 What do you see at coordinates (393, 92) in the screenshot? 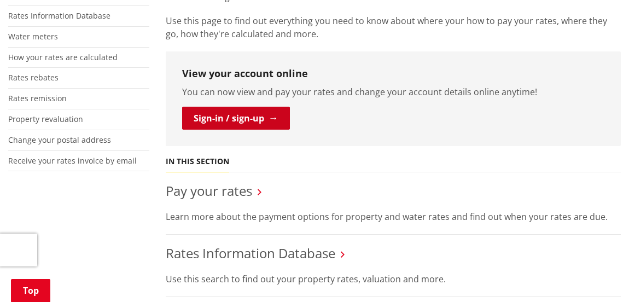
I see `p: You can now view and pay your rates and change your account details online anytime!` at bounding box center [393, 92].